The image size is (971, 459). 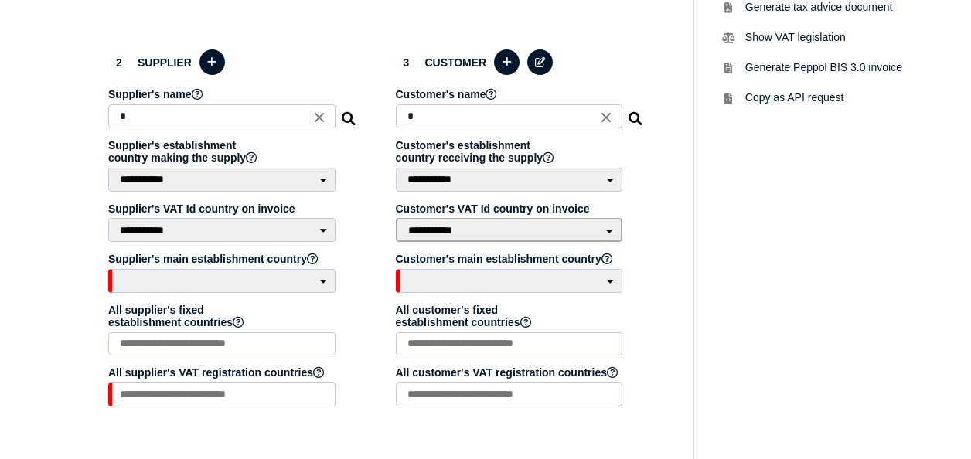 I want to click on label: Customer's main establishment country, so click(x=510, y=259).